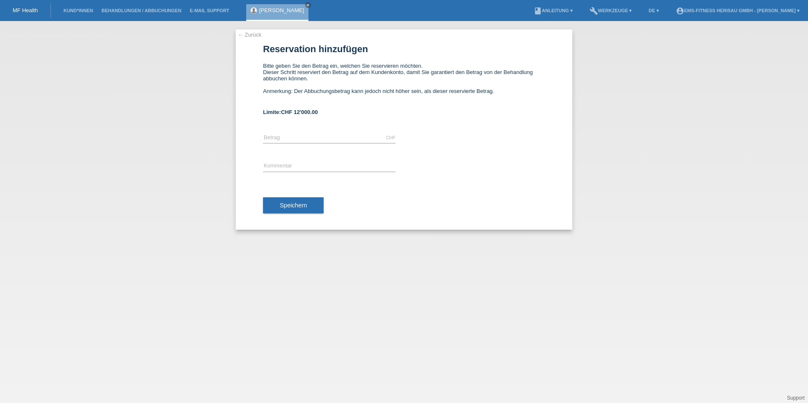 This screenshot has width=808, height=403. Describe the element at coordinates (250, 35) in the screenshot. I see `a: ← Zurück` at that location.